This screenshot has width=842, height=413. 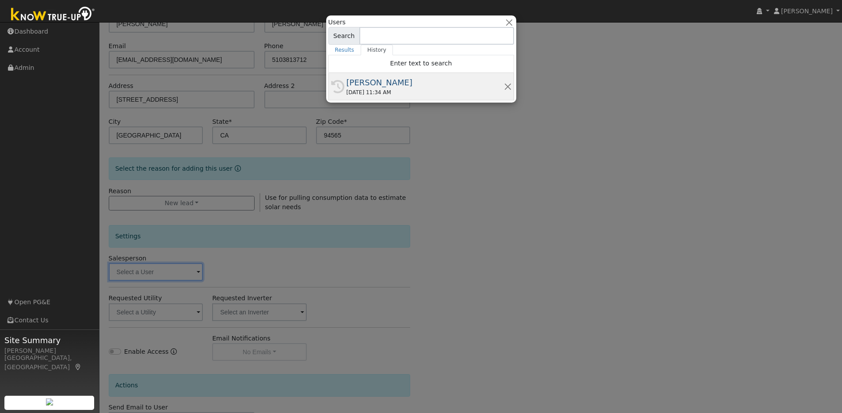 I want to click on i: History, so click(x=338, y=87).